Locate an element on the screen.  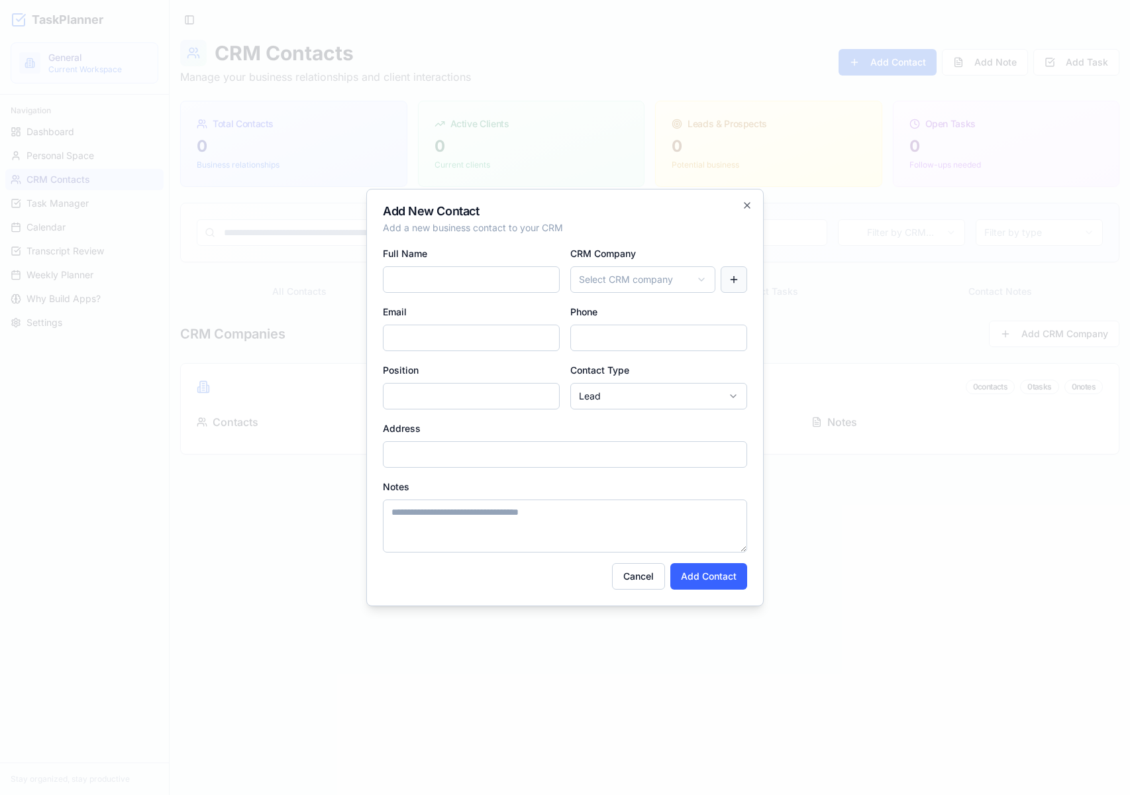
label: Contact Type is located at coordinates (599, 370).